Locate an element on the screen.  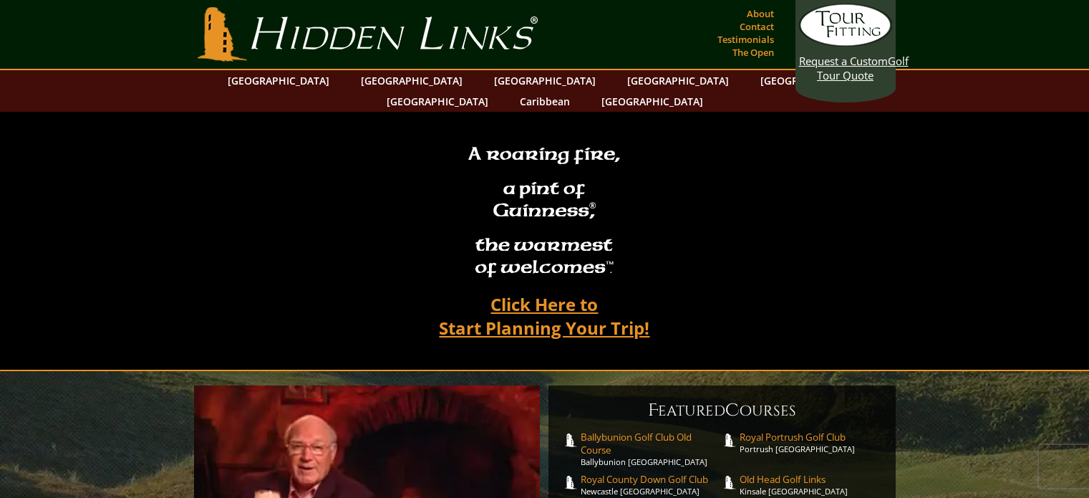
span: F is located at coordinates (653, 410).